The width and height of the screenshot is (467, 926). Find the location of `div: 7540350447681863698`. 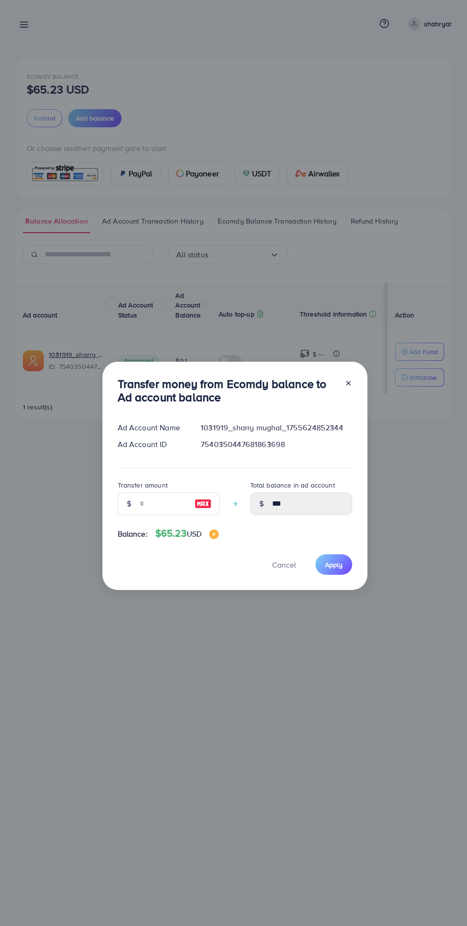

div: 7540350447681863698 is located at coordinates (276, 444).